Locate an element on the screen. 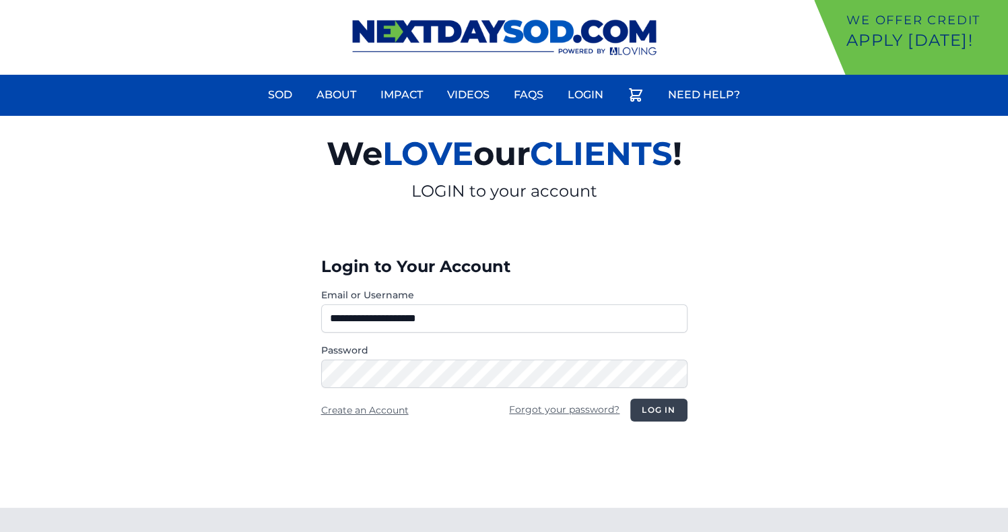 The image size is (1008, 532). span: LOVE is located at coordinates (428, 154).